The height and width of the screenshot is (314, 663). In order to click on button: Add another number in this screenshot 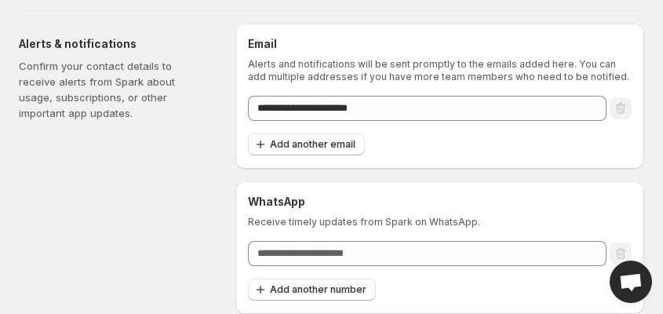, I will do `click(311, 289)`.